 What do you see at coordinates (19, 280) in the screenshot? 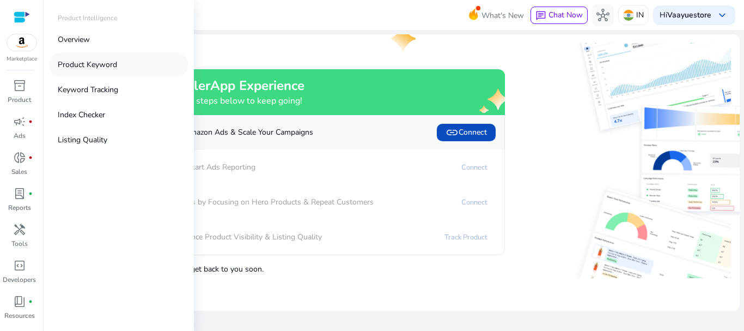
I see `p: Developers` at bounding box center [19, 280].